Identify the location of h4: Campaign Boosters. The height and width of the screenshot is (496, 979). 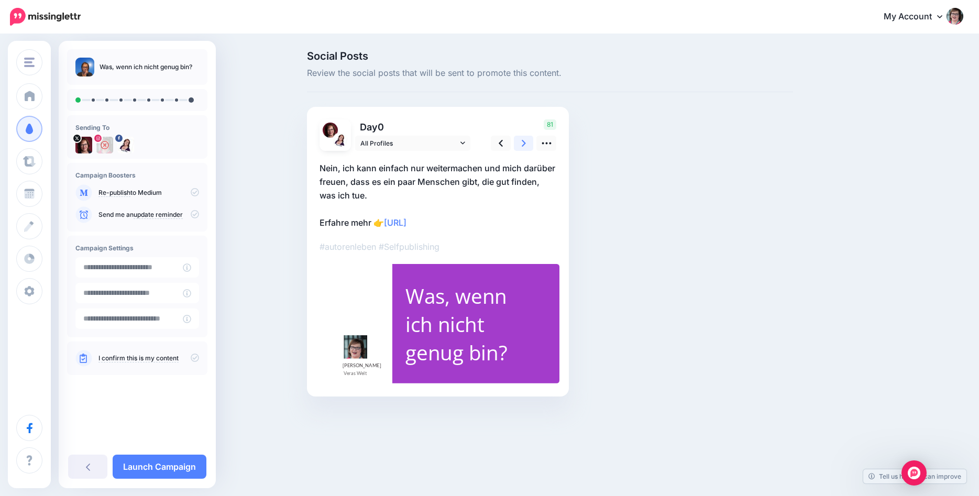
(137, 175).